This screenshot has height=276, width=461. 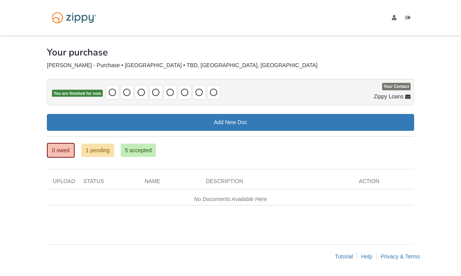 I want to click on span: You are finished for now, so click(x=77, y=93).